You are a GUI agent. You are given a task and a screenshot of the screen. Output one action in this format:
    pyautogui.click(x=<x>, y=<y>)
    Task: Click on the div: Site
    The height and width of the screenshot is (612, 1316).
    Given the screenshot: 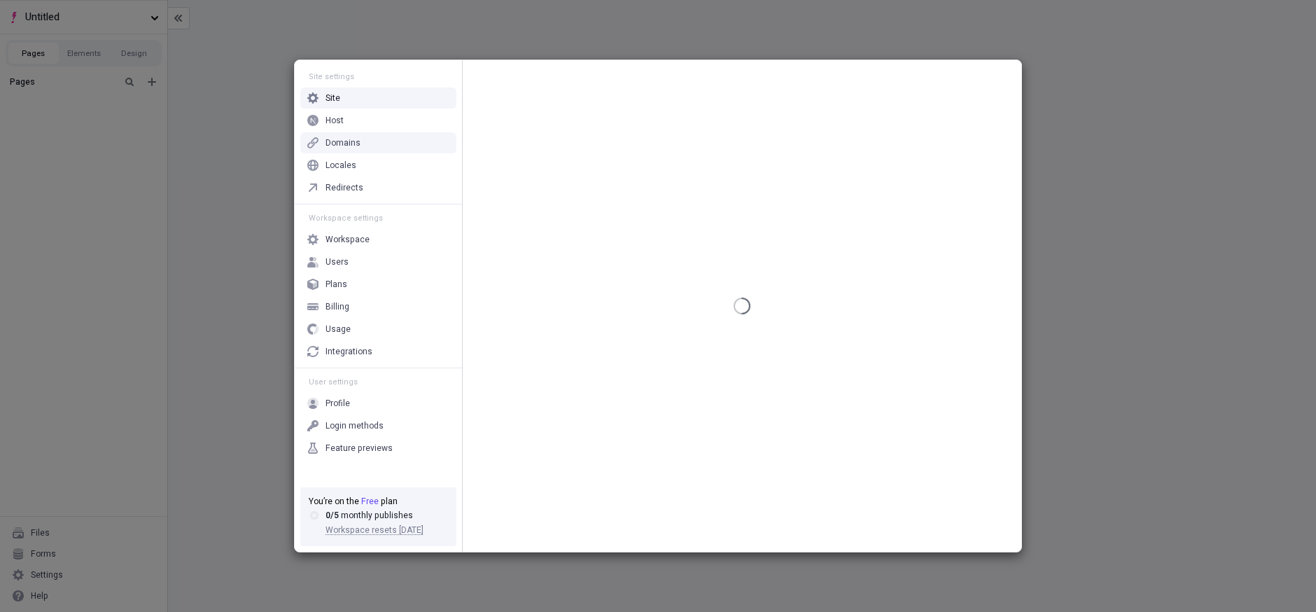 What is the action you would take?
    pyautogui.click(x=332, y=98)
    